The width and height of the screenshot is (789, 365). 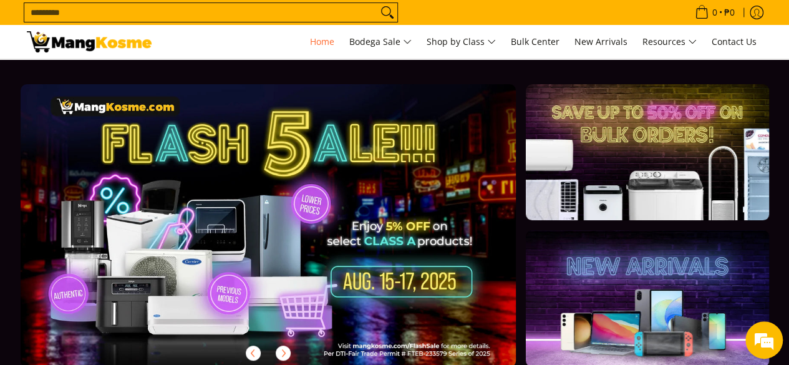 I want to click on a: Home, so click(x=322, y=42).